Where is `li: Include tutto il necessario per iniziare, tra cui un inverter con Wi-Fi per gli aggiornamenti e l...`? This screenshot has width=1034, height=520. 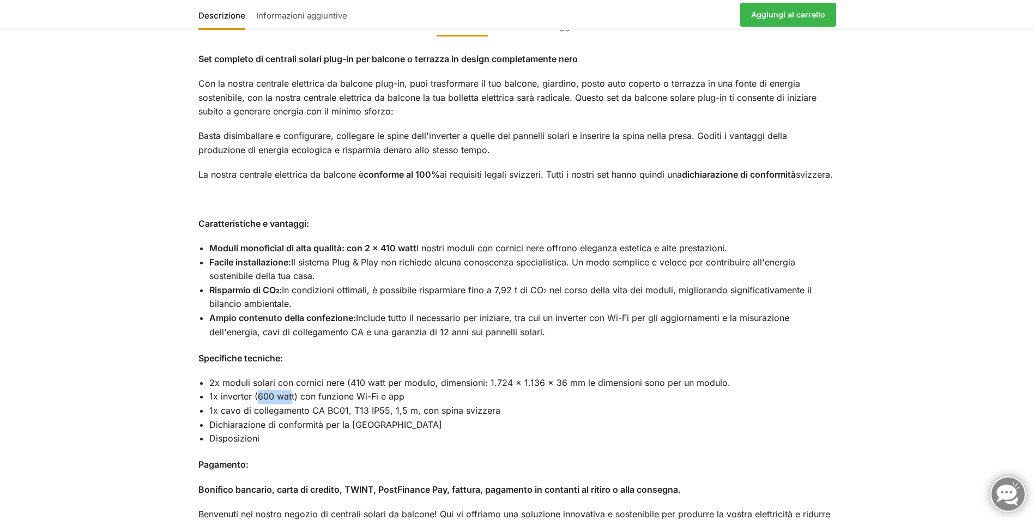 li: Include tutto il necessario per iniziare, tra cui un inverter con Wi-Fi per gli aggiornamenti e l... is located at coordinates (523, 325).